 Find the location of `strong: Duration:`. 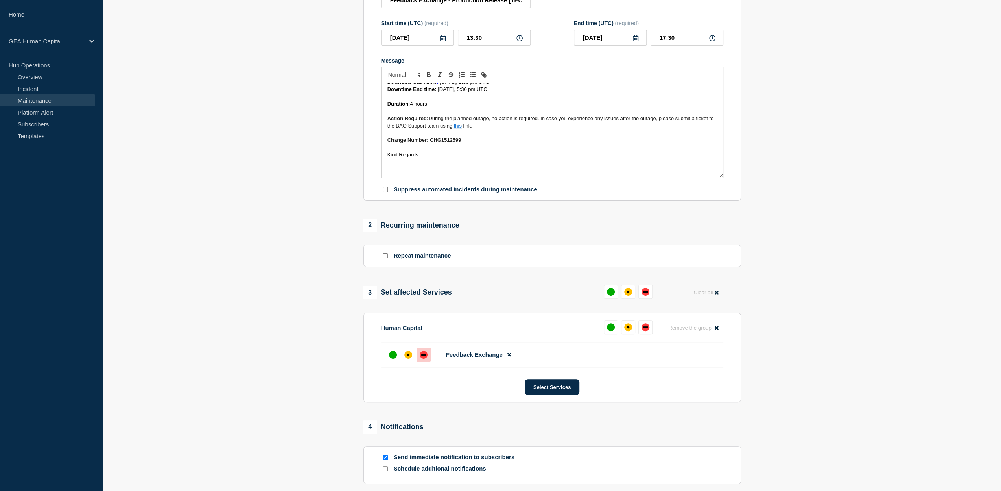

strong: Duration: is located at coordinates (399, 103).